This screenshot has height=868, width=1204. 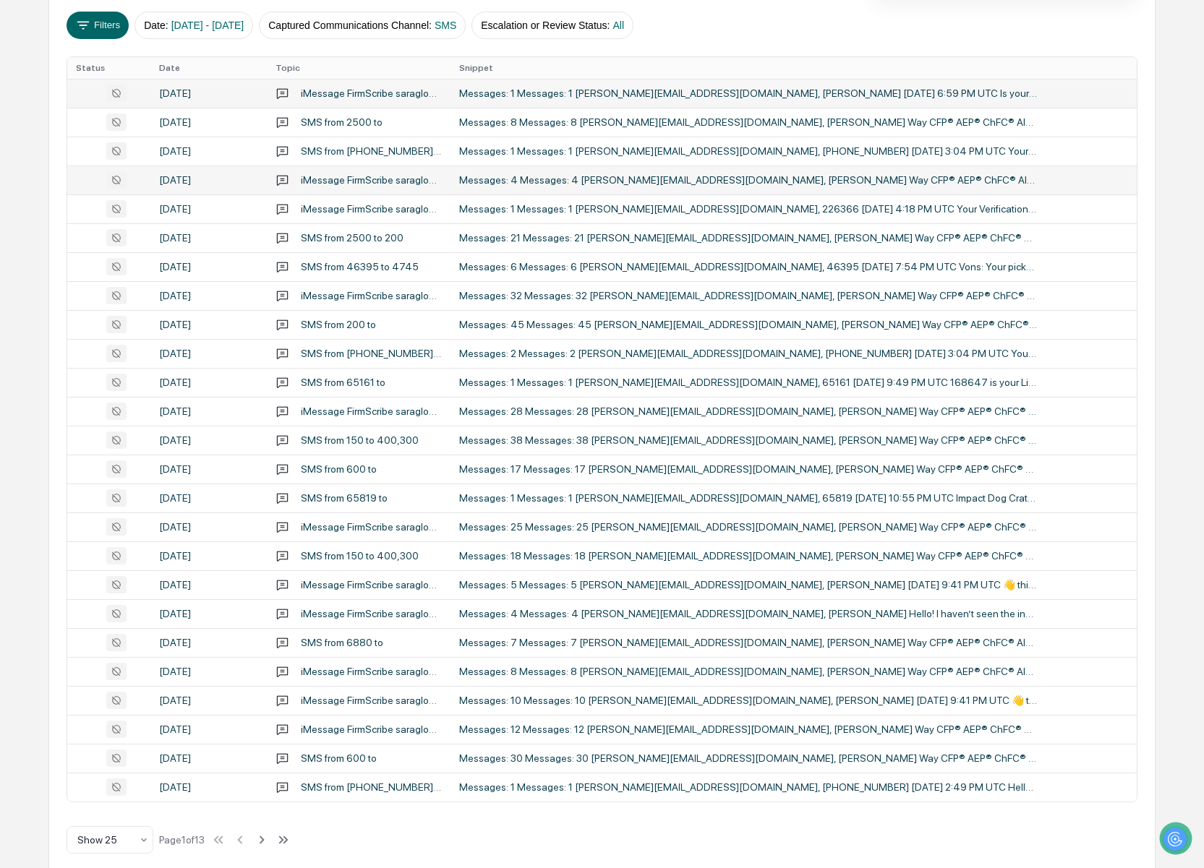 What do you see at coordinates (61, 189) in the screenshot?
I see `span: Preclearance` at bounding box center [61, 189].